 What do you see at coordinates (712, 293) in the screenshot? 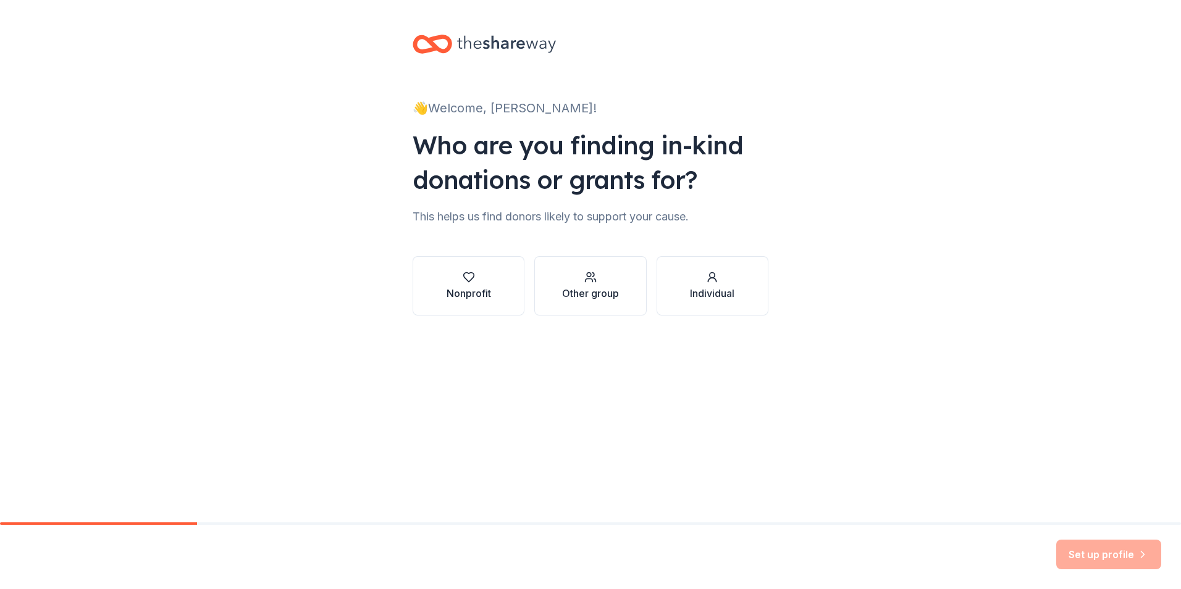
I see `div: Individual` at bounding box center [712, 293].